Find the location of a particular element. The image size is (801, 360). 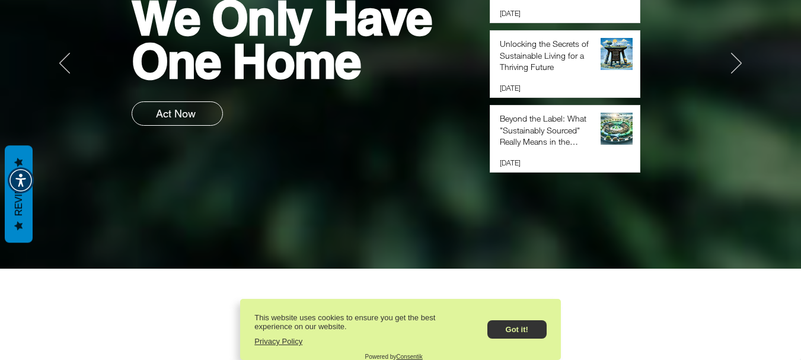

img: Beyond the Label: What "Sustainably Sourced" Really Means in the Digital Age is located at coordinates (617, 129).